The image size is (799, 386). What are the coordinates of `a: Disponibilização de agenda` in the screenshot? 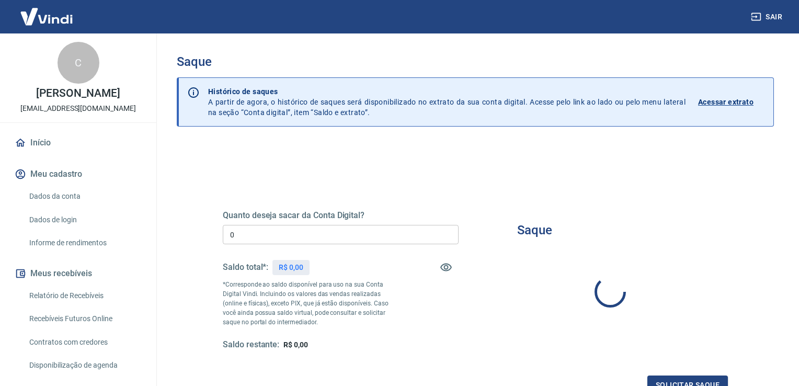 It's located at (84, 365).